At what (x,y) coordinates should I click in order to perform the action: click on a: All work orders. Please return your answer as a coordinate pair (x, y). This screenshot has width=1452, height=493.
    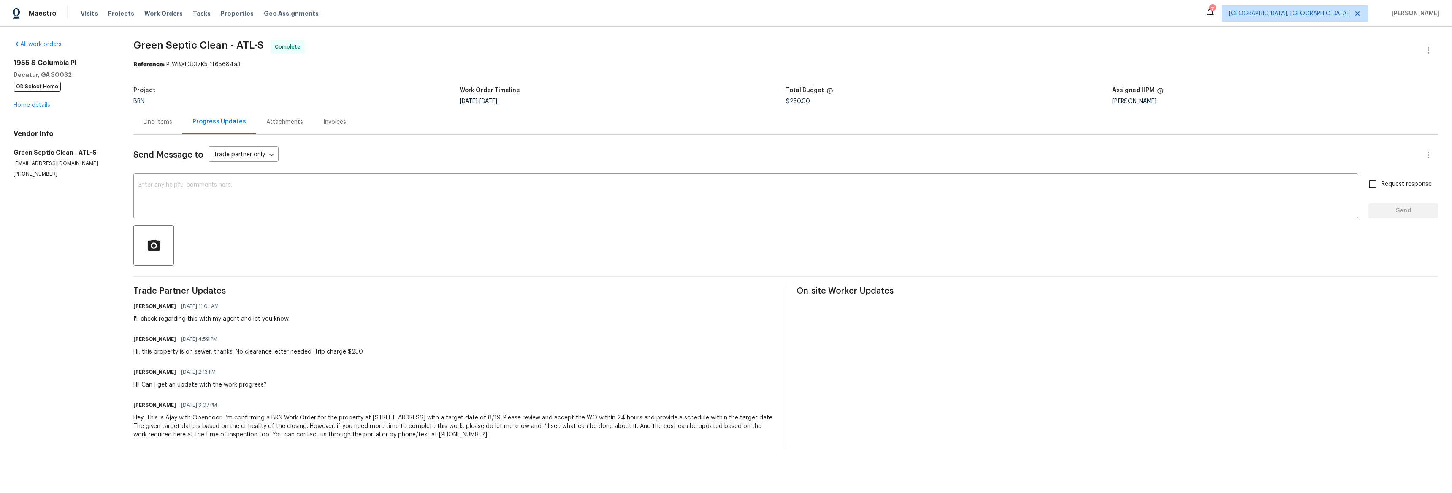
    Looking at the image, I should click on (38, 44).